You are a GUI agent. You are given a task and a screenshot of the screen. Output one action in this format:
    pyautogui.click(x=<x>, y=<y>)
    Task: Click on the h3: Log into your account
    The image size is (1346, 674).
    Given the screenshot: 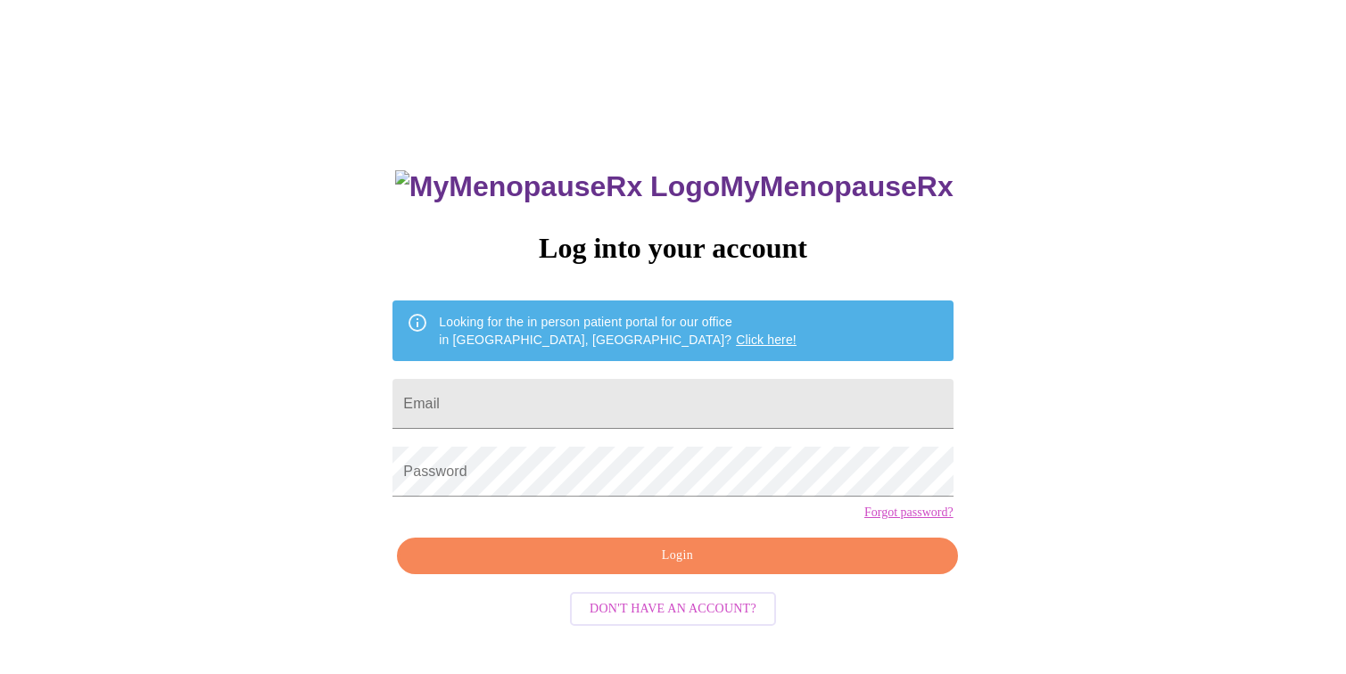 What is the action you would take?
    pyautogui.click(x=672, y=248)
    